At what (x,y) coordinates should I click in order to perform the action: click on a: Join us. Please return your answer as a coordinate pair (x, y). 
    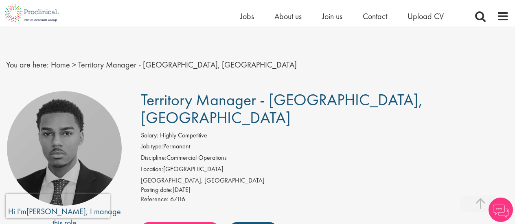
    Looking at the image, I should click on (332, 16).